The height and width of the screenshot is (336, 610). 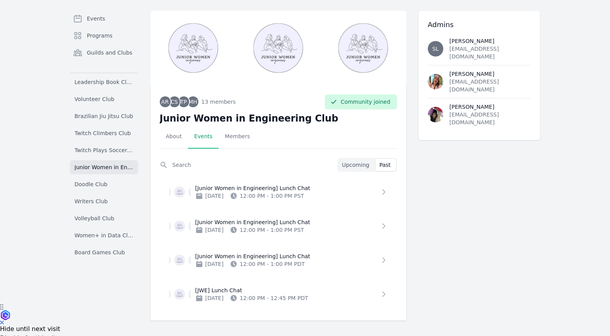 What do you see at coordinates (104, 252) in the screenshot?
I see `a: Board Games Club` at bounding box center [104, 252].